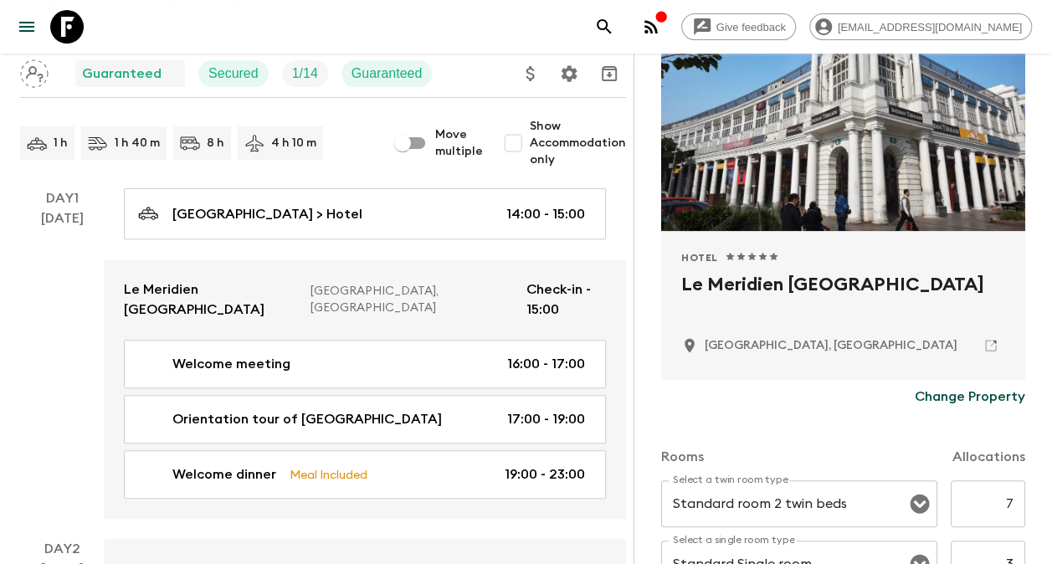  What do you see at coordinates (734, 540) in the screenshot?
I see `label: Select a single room type` at bounding box center [734, 540].